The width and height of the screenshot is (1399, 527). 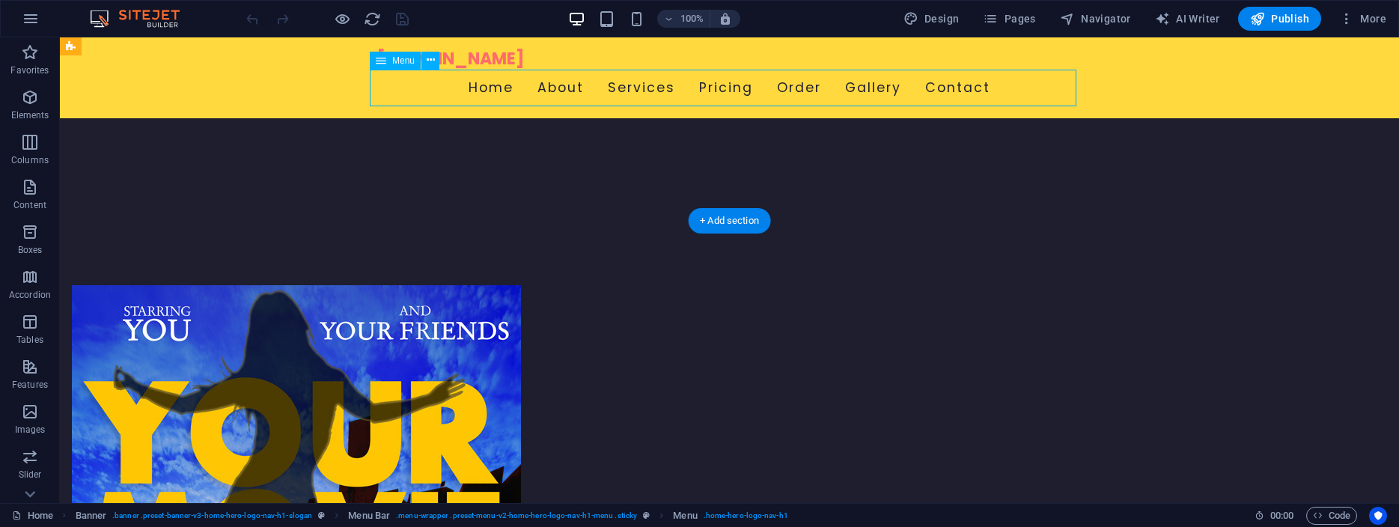 What do you see at coordinates (30, 430) in the screenshot?
I see `p: Images` at bounding box center [30, 430].